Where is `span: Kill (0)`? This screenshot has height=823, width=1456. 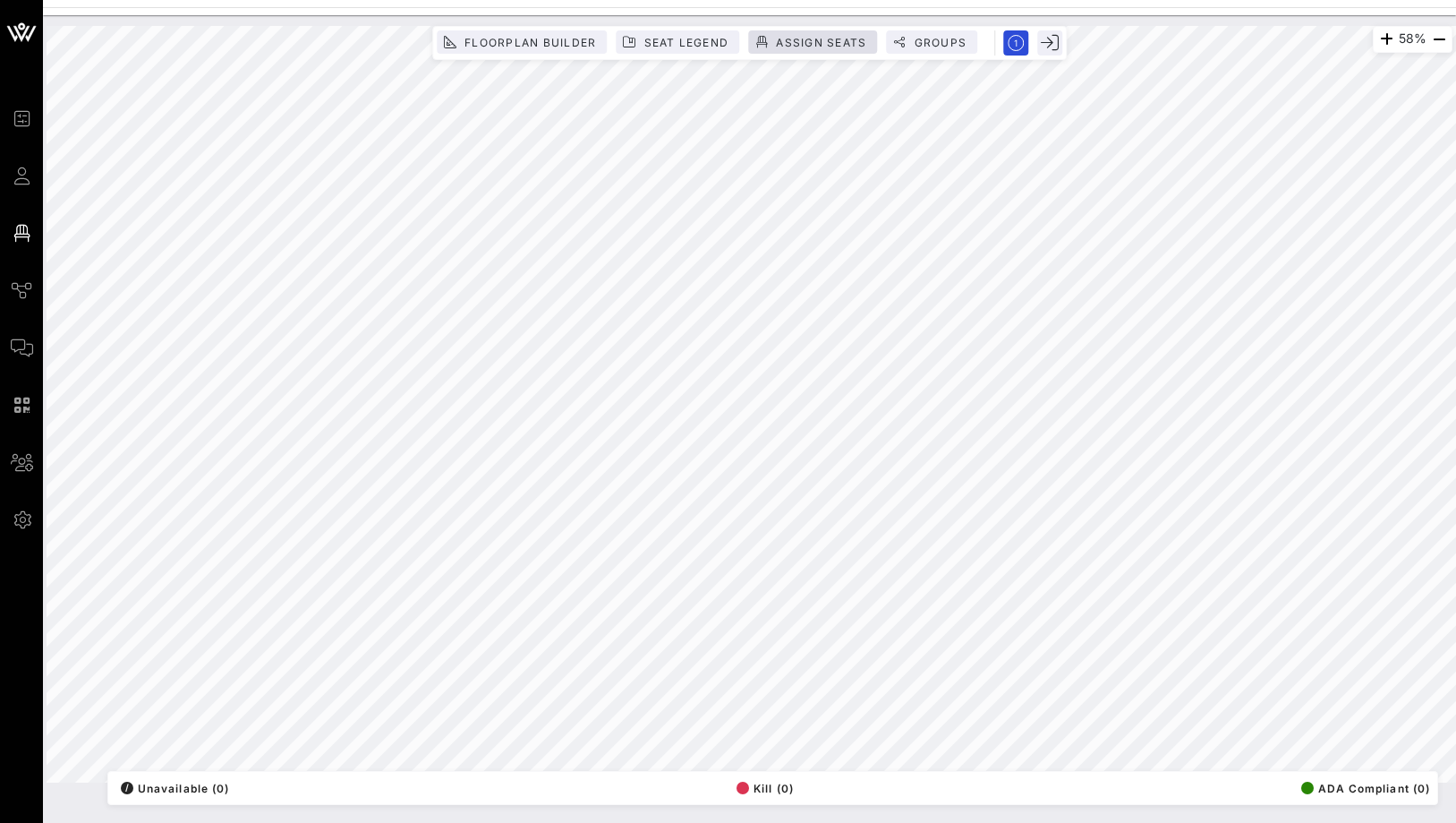
span: Kill (0) is located at coordinates (765, 788).